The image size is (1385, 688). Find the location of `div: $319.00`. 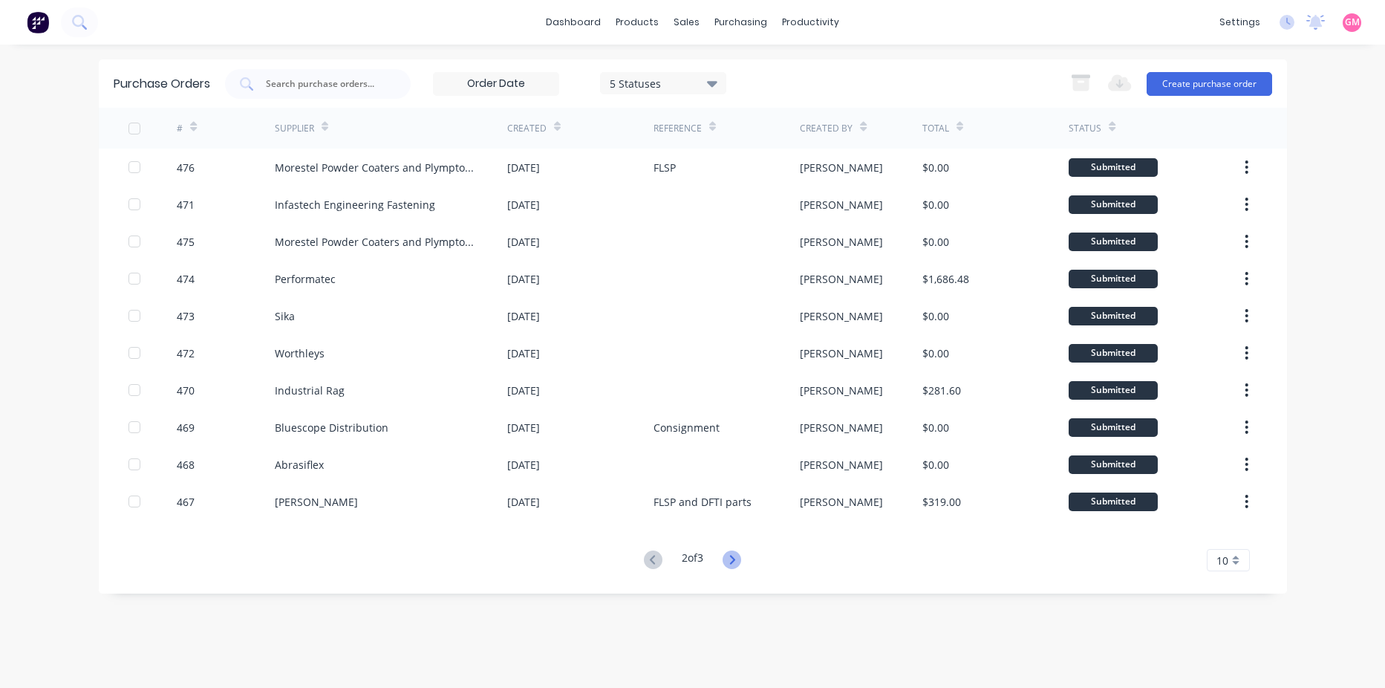

div: $319.00 is located at coordinates (942, 501).